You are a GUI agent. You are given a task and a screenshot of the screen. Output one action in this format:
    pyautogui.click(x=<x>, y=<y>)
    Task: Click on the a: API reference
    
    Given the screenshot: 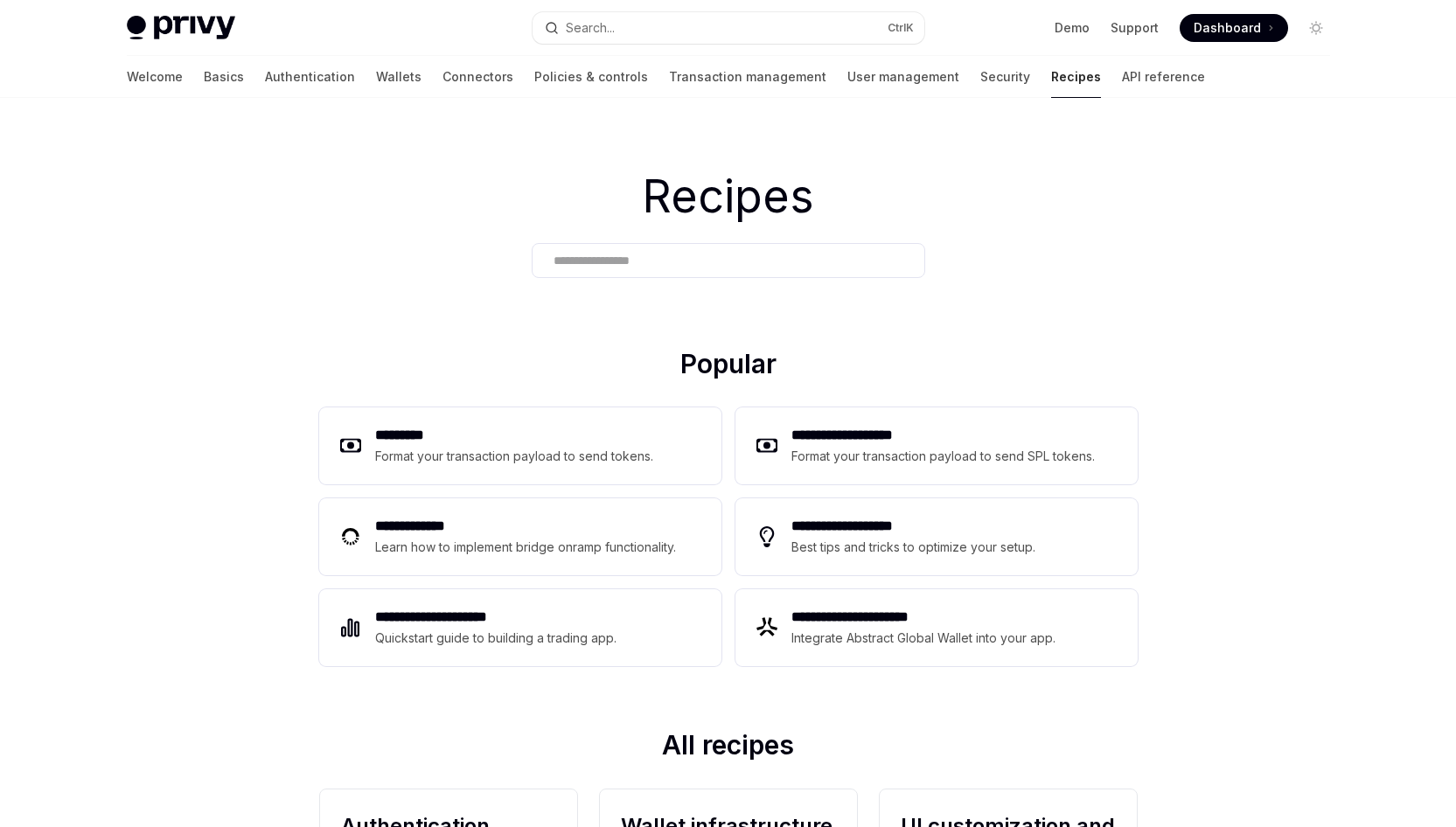 What is the action you would take?
    pyautogui.click(x=1163, y=77)
    